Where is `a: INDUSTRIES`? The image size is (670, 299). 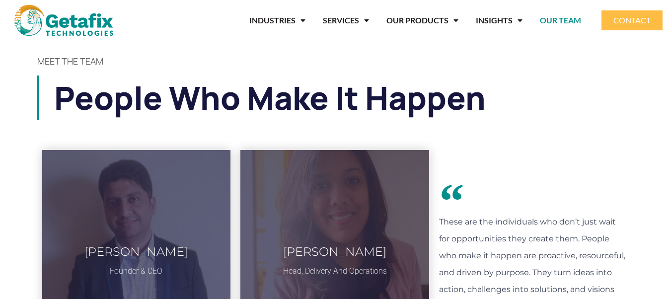 a: INDUSTRIES is located at coordinates (277, 20).